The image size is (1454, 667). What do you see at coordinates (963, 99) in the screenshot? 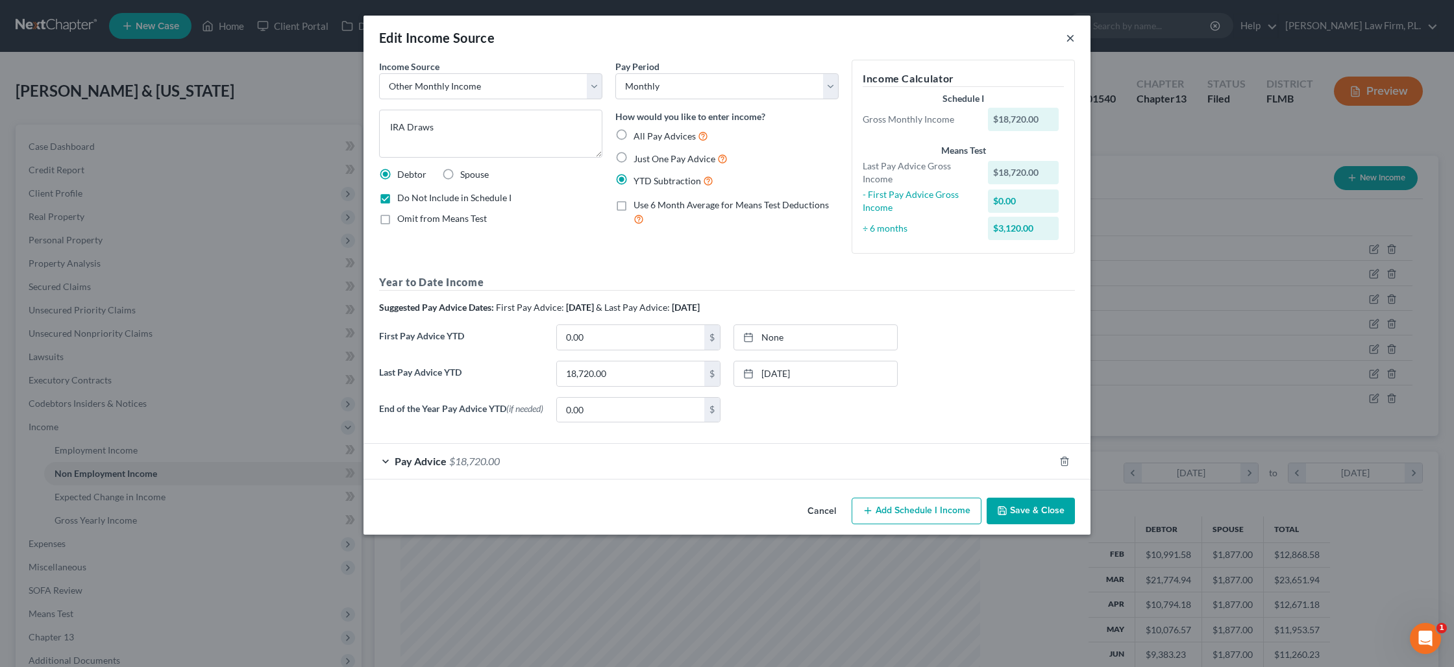
I see `div: Schedule I` at bounding box center [963, 99].